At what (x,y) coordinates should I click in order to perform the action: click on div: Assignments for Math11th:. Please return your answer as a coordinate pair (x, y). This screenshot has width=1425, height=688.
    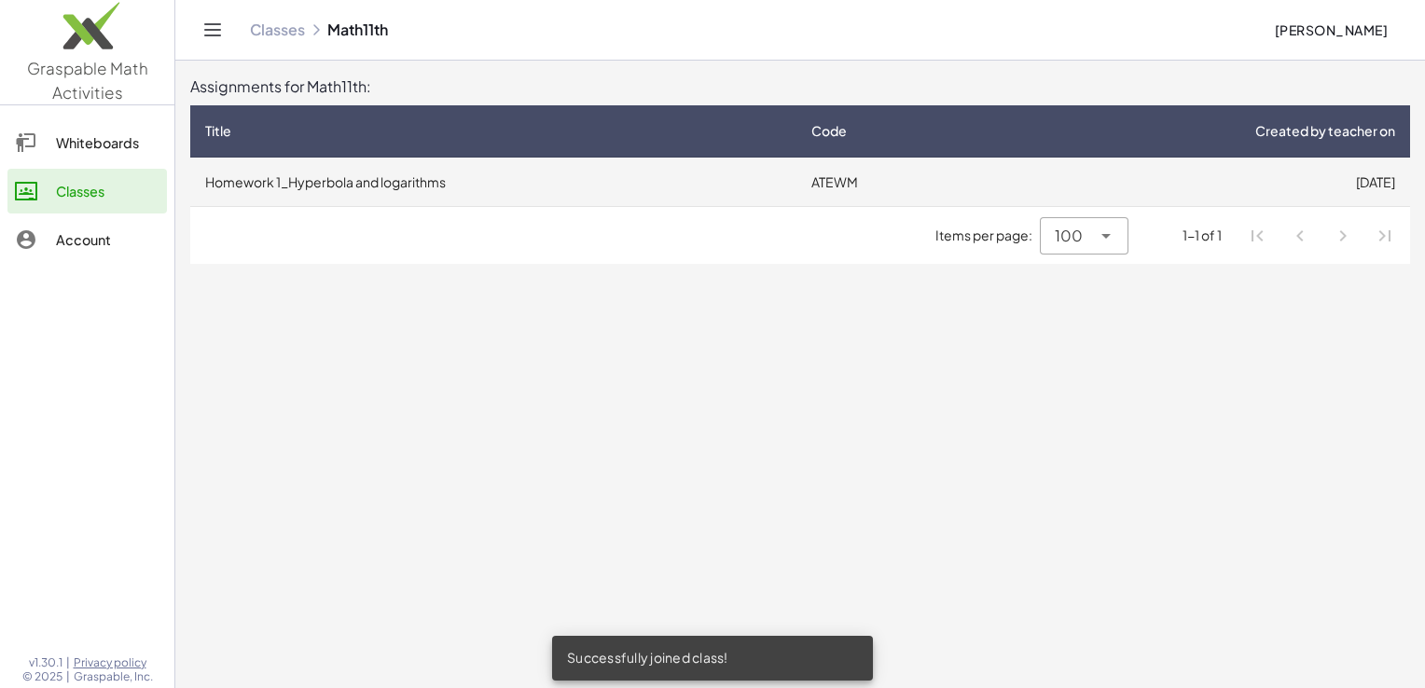
    Looking at the image, I should click on (800, 87).